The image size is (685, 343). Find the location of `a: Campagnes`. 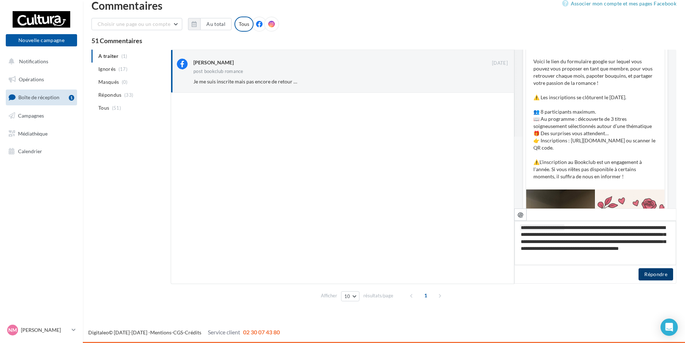

a: Campagnes is located at coordinates (41, 116).